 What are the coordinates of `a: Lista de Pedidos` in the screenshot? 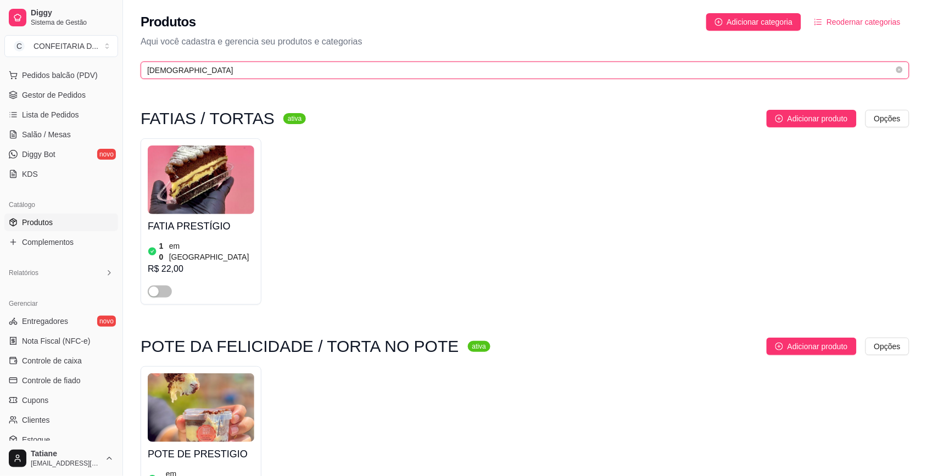 It's located at (61, 115).